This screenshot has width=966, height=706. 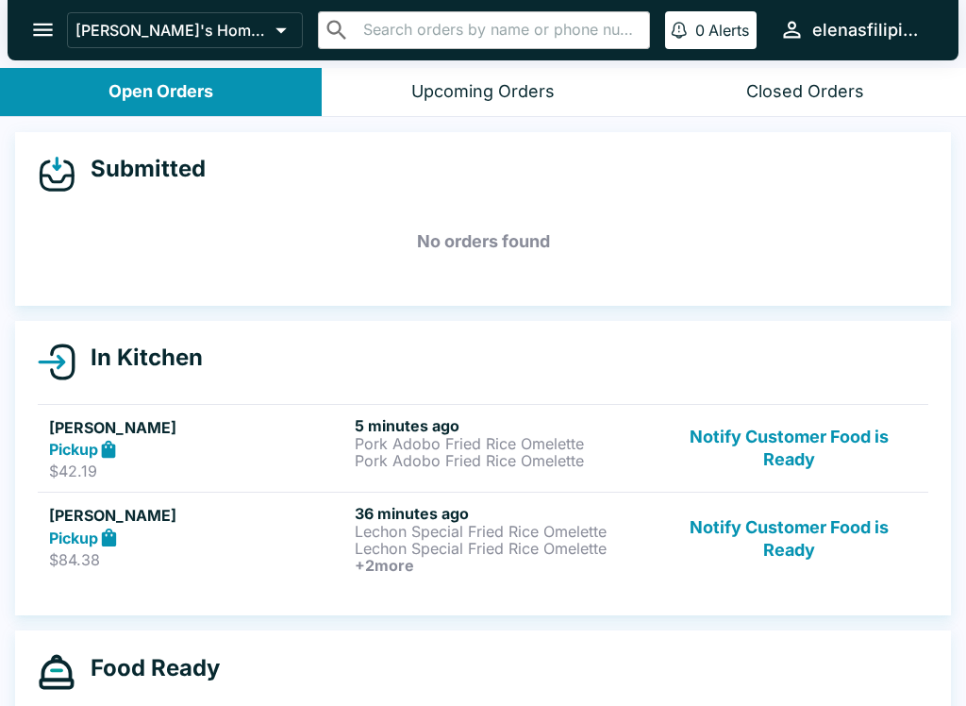 What do you see at coordinates (483, 92) in the screenshot?
I see `div: Upcoming Orders` at bounding box center [483, 92].